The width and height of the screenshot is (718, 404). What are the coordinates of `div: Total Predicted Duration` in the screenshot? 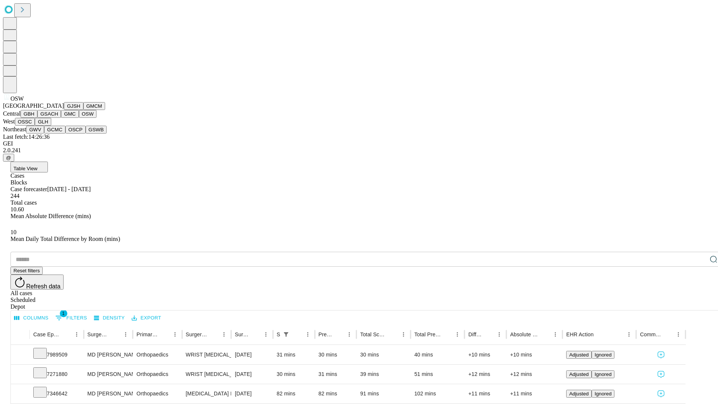 It's located at (428, 334).